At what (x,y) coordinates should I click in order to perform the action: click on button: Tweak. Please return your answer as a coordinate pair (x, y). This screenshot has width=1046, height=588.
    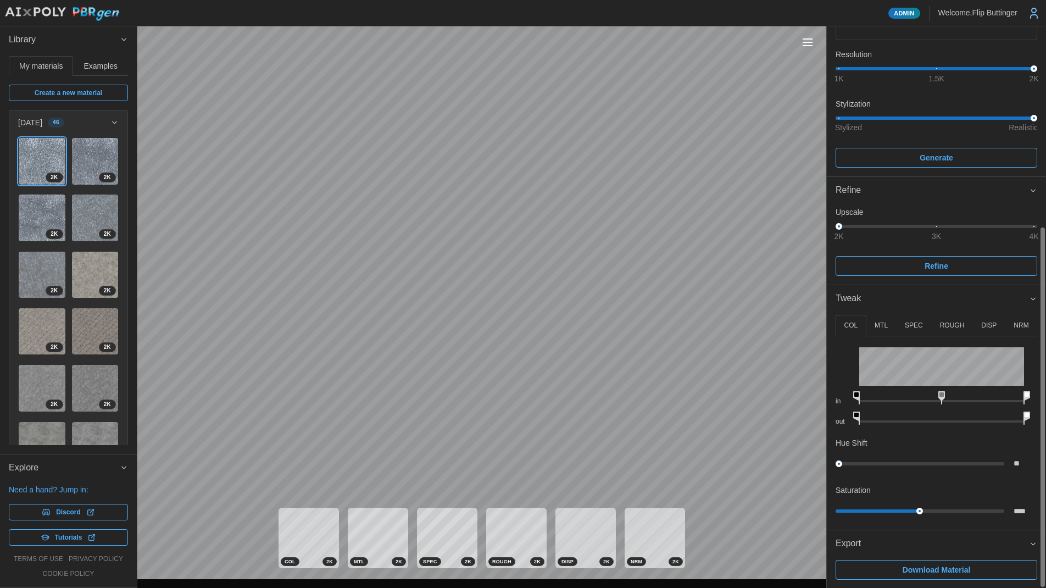
    Looking at the image, I should click on (937, 298).